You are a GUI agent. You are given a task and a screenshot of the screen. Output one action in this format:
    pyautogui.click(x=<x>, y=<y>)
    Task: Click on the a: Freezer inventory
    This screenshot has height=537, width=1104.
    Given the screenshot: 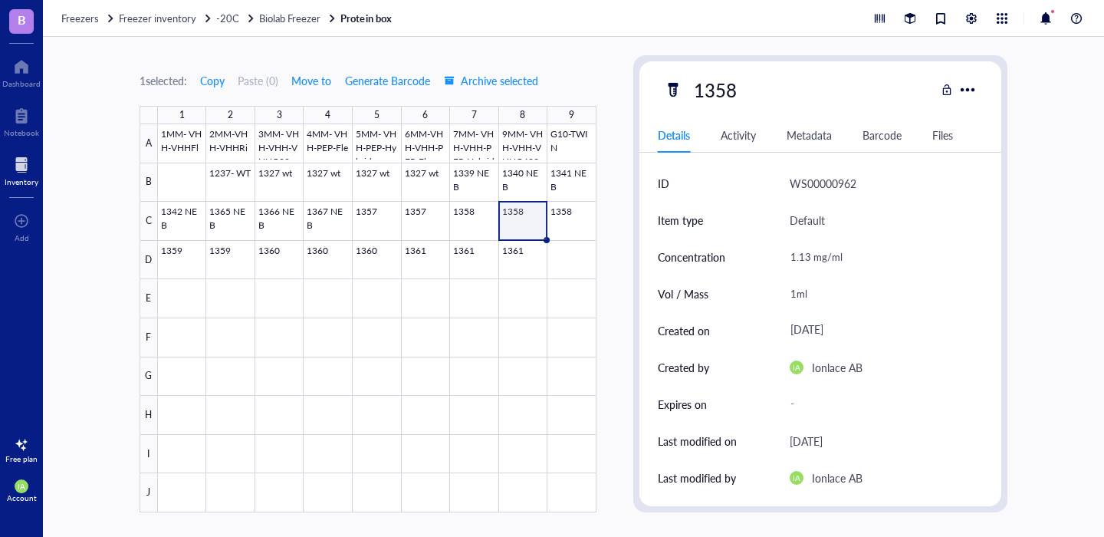 What is the action you would take?
    pyautogui.click(x=166, y=18)
    